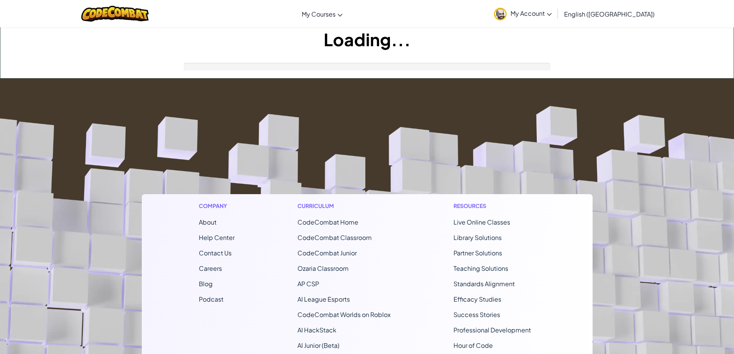 This screenshot has height=354, width=734. Describe the element at coordinates (367, 39) in the screenshot. I see `h1: Loading...` at that location.